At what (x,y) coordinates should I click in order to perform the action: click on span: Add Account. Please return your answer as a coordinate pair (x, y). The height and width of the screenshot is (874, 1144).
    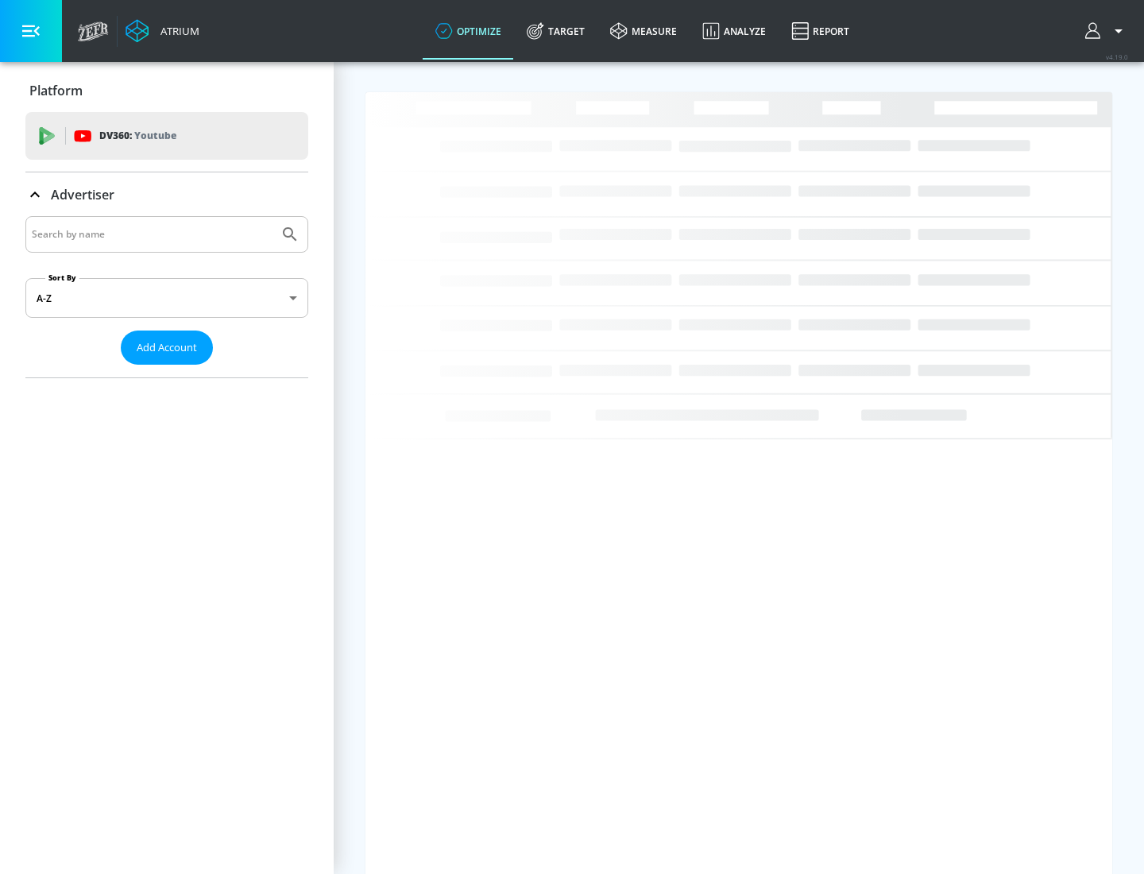
    Looking at the image, I should click on (167, 347).